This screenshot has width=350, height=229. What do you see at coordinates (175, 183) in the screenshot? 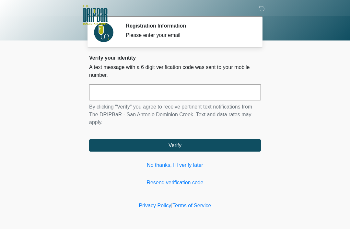
I see `a: Resend verification code` at bounding box center [175, 183].